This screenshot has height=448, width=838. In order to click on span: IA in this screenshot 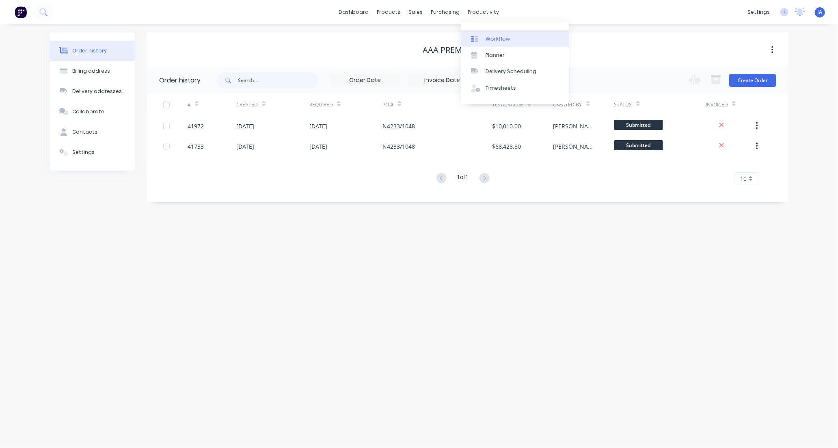, I will do `click(820, 12)`.